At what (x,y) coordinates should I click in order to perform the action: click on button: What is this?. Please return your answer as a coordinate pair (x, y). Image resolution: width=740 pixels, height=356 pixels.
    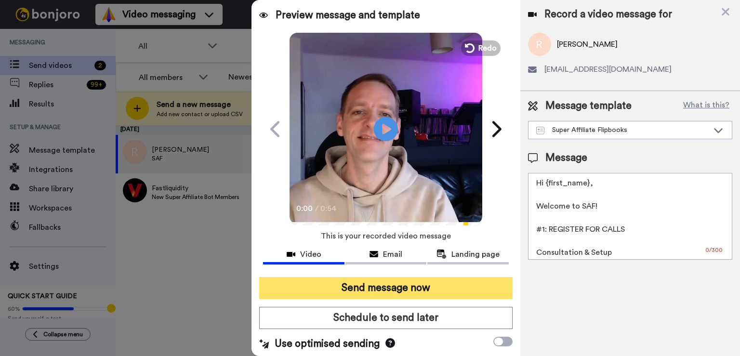
    Looking at the image, I should click on (706, 106).